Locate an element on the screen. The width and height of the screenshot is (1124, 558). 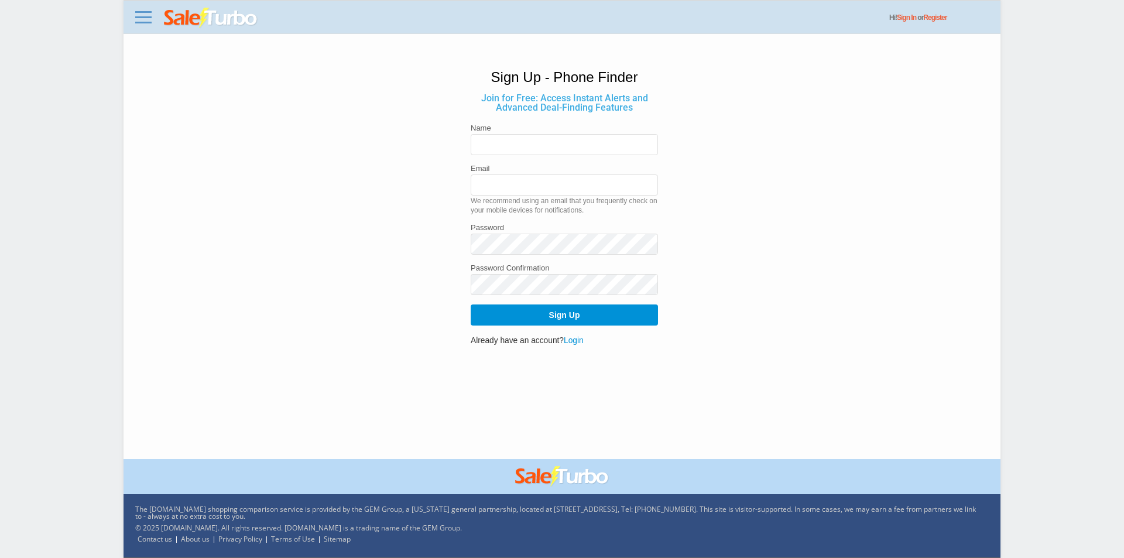
label: Password is located at coordinates (565, 227).